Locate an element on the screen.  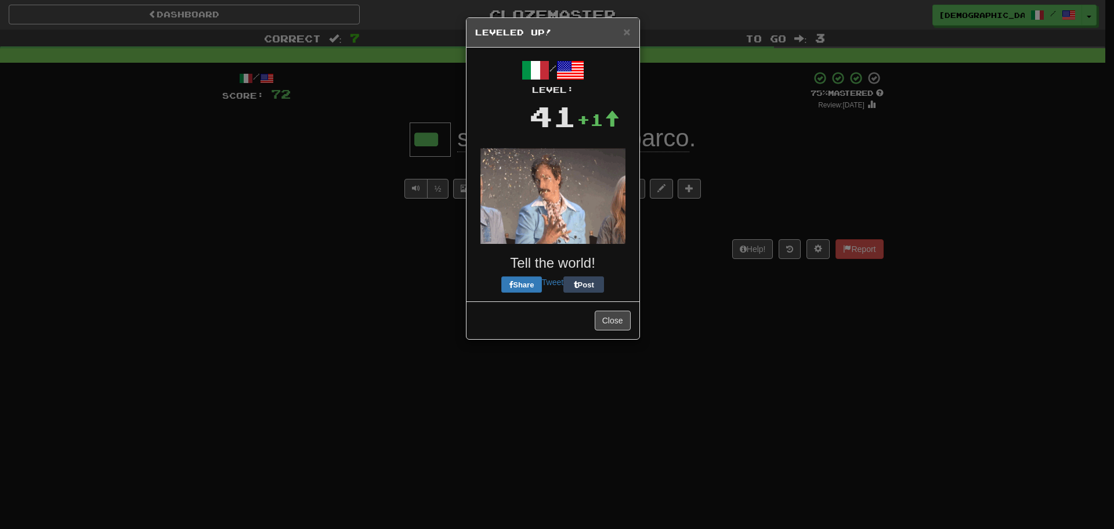
div: +1 is located at coordinates (598, 120).